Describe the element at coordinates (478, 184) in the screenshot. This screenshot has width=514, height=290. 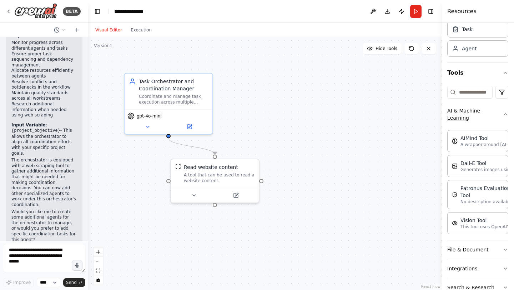
I see `div: AI & Machine Learning` at that location.